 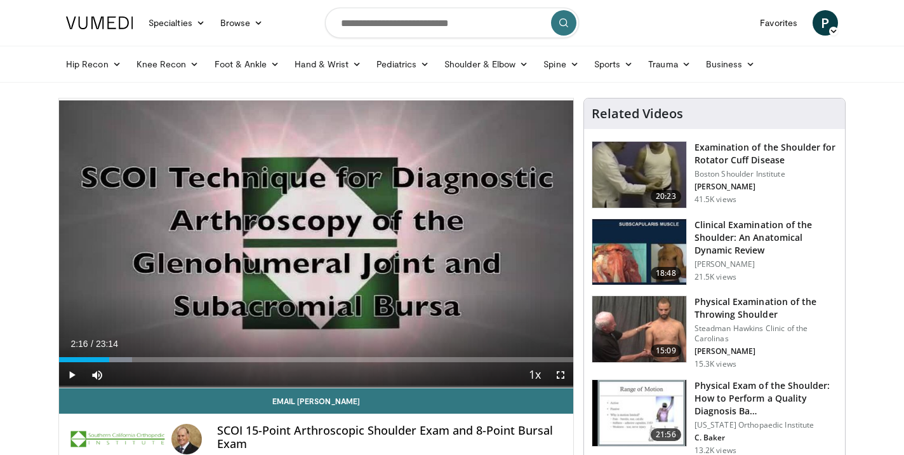 I want to click on img: ec663772-d786-4d44-ad01-f90553f64265.150x105_q85_crop-smart_upscale.jpg, so click(x=640, y=413).